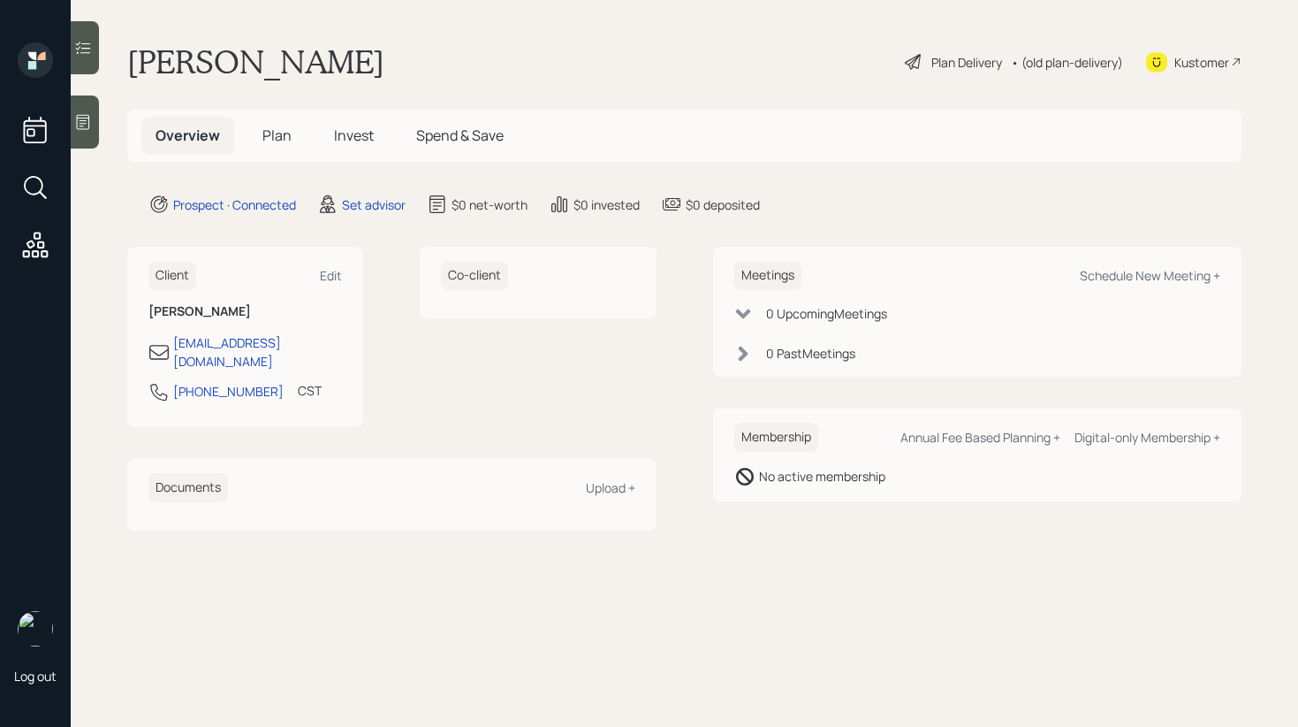 This screenshot has width=1298, height=727. Describe the element at coordinates (1147, 437) in the screenshot. I see `div: Digital-only Membership +` at that location.